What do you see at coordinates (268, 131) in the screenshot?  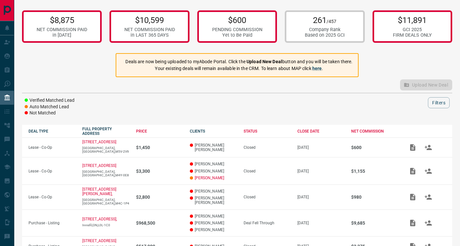 I see `div: STATUS` at bounding box center [268, 131].